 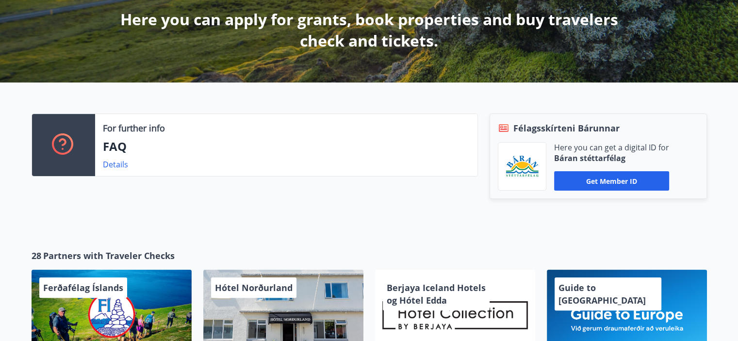 I want to click on button: Get member ID, so click(x=611, y=181).